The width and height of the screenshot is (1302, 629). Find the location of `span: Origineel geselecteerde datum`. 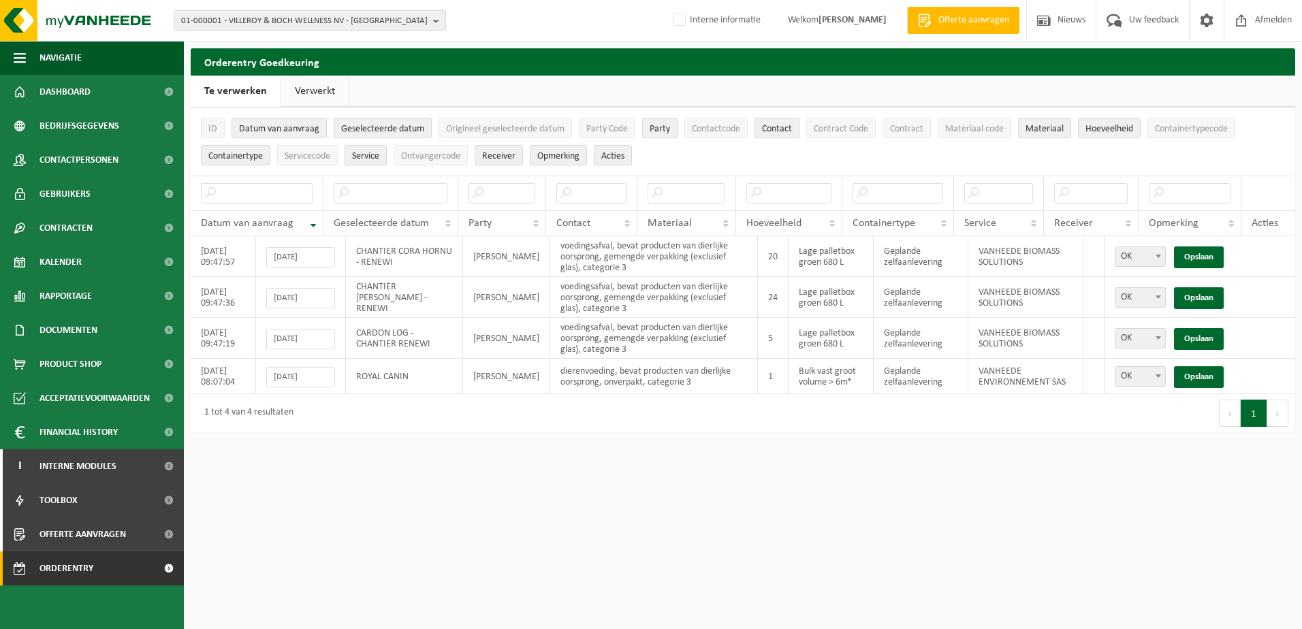

span: Origineel geselecteerde datum is located at coordinates (505, 129).